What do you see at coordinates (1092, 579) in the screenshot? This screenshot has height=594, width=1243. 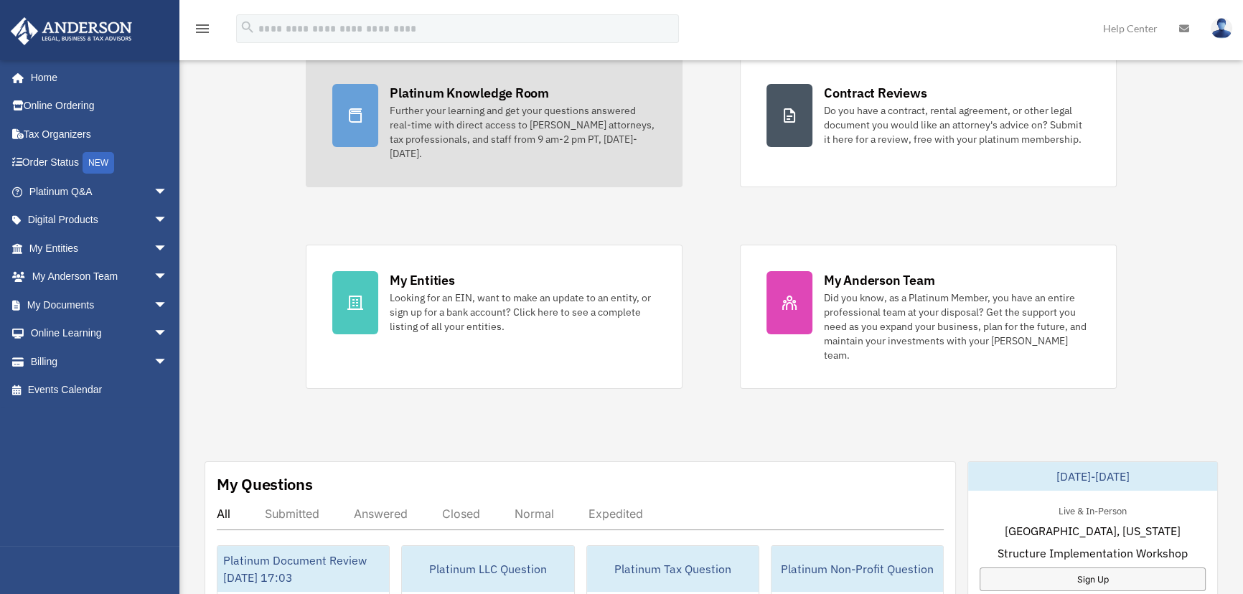 I see `div: Sign Up` at bounding box center [1092, 579].